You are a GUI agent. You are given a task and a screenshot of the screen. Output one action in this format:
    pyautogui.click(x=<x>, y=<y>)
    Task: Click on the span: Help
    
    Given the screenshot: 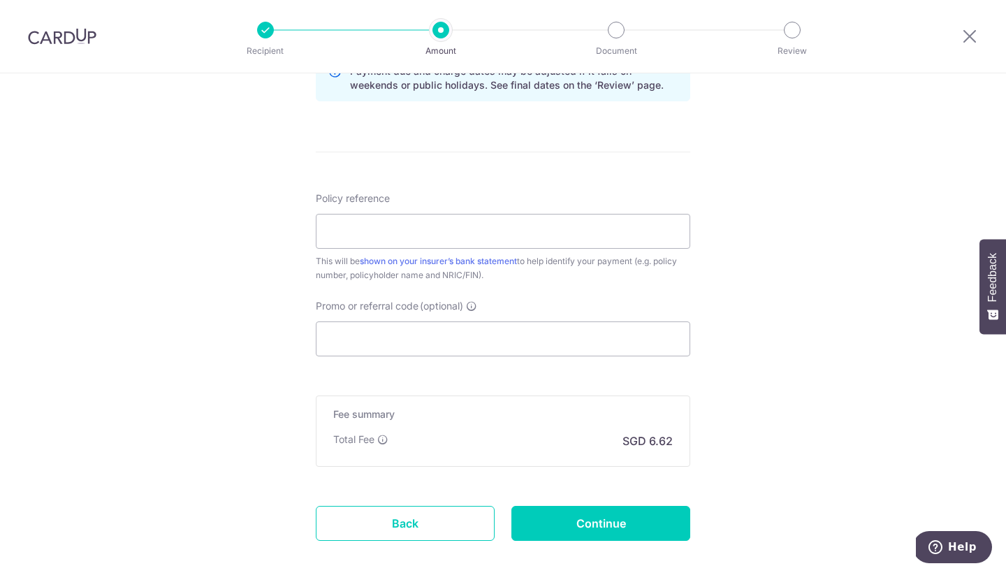 What is the action you would take?
    pyautogui.click(x=46, y=16)
    